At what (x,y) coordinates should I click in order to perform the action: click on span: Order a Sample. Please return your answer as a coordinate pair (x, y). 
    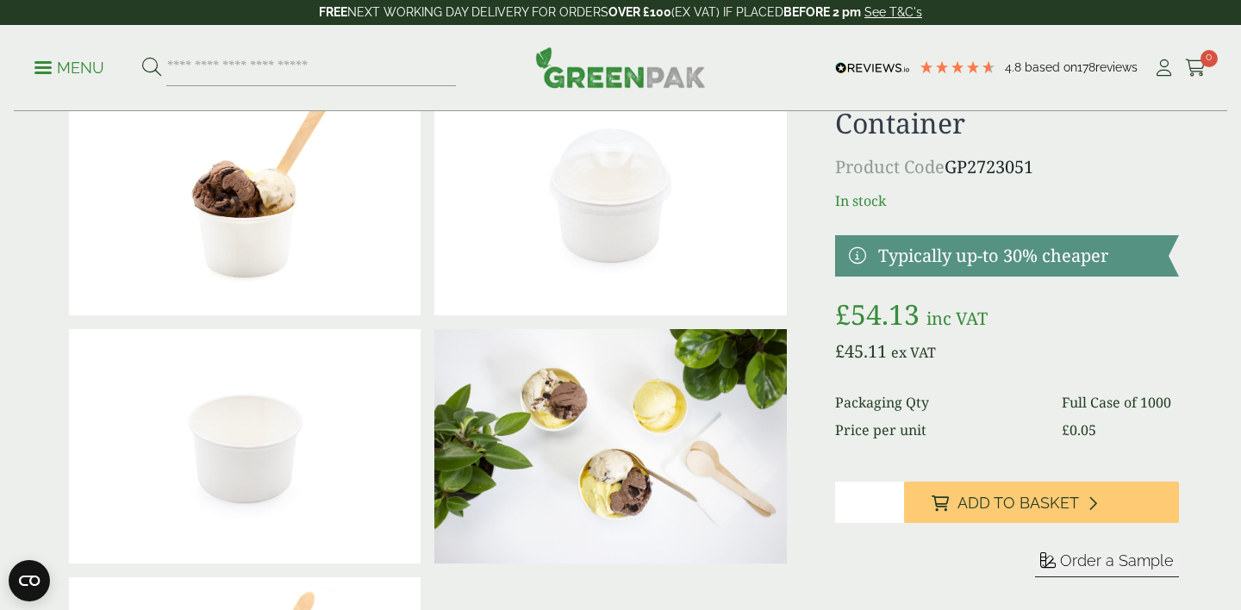
    Looking at the image, I should click on (1117, 560).